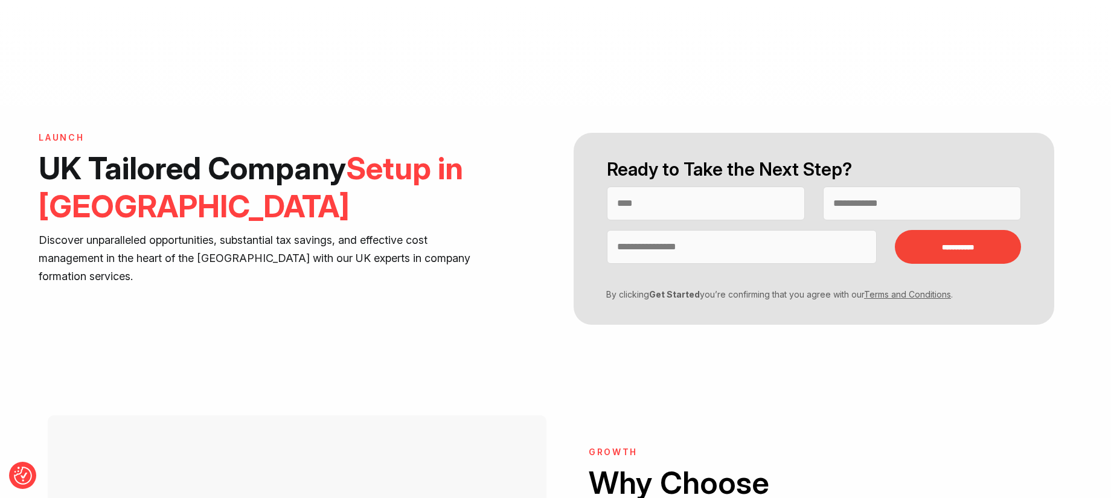 The image size is (1111, 498). Describe the element at coordinates (261, 258) in the screenshot. I see `p: Discover unparalleled opportunities, substantial tax savings, and effective cost management in th...` at that location.